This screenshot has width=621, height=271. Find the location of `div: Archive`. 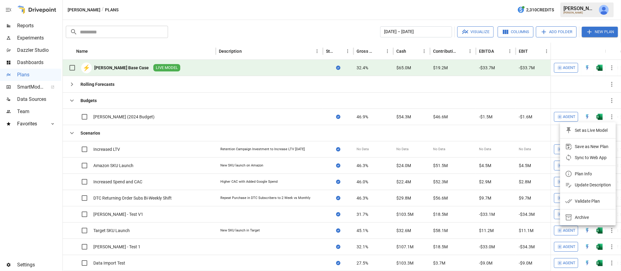

div: Archive is located at coordinates (582, 217).